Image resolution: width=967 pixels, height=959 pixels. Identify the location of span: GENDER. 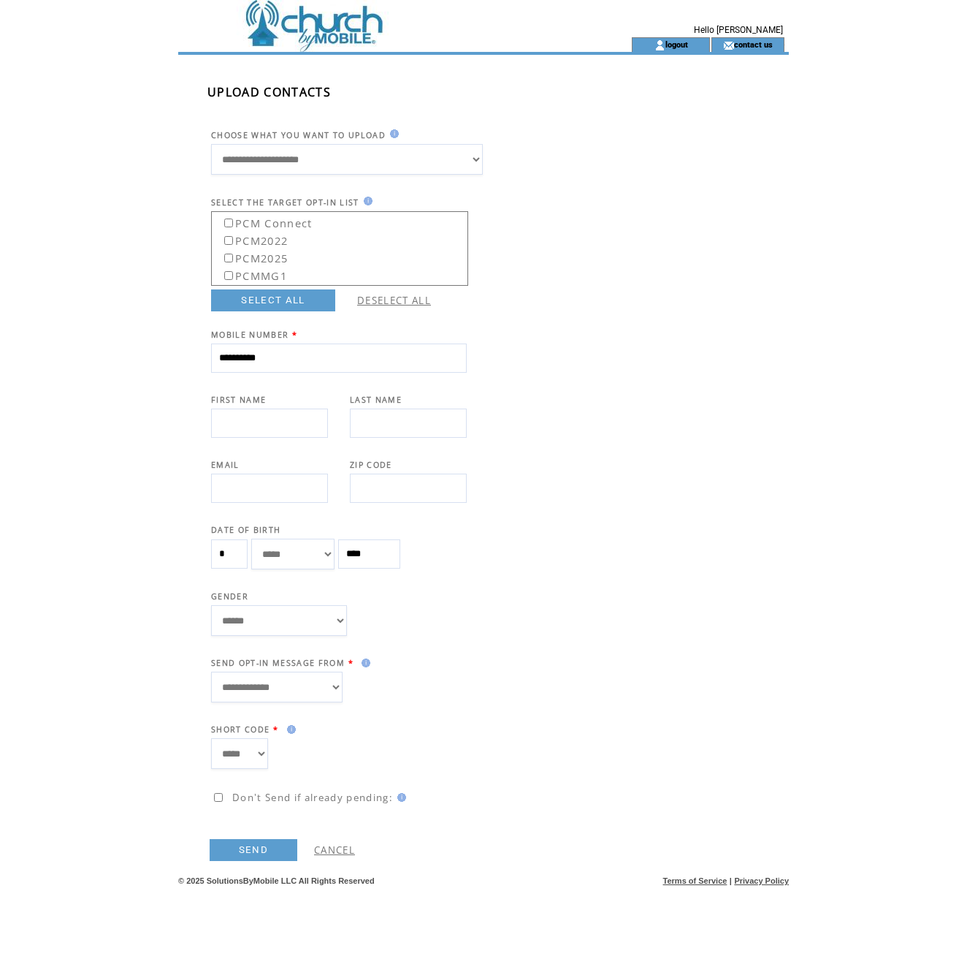
(229, 596).